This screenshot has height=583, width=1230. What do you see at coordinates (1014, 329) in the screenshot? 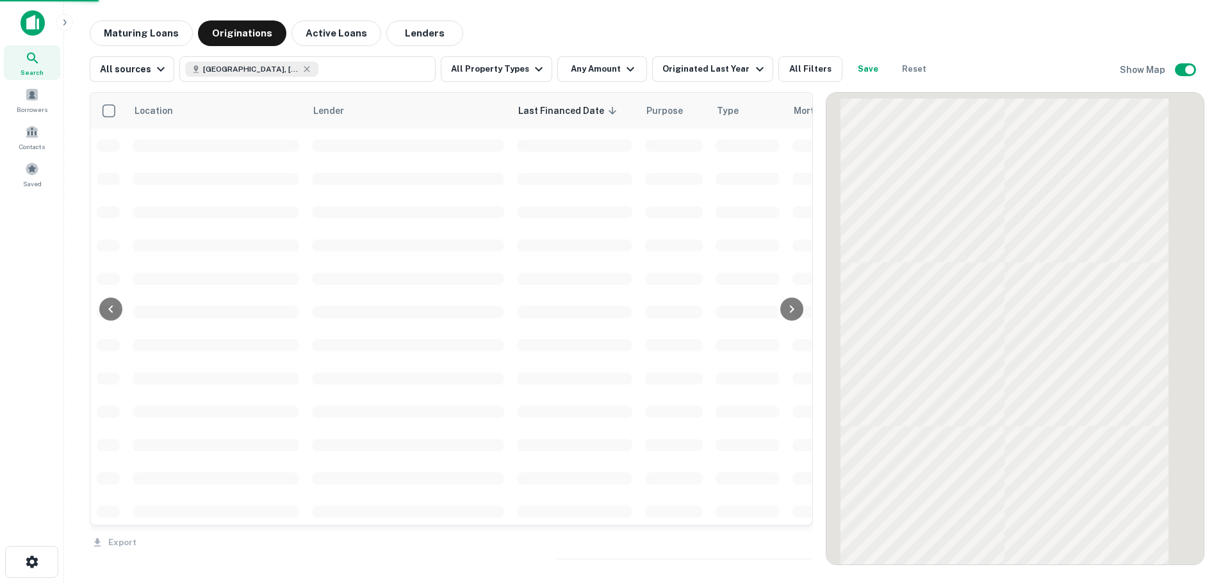
I see `div: 0 0` at bounding box center [1014, 329].